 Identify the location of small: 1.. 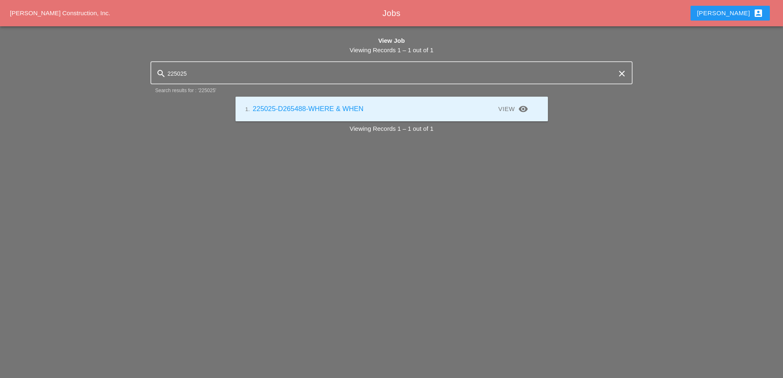
(247, 109).